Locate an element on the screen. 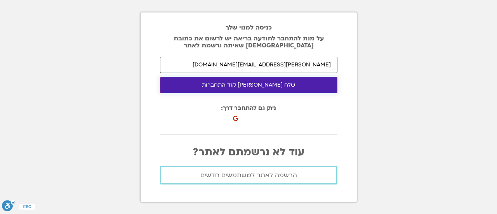 This screenshot has width=497, height=214. h2: כניסה למנוי שלך is located at coordinates (248, 28).